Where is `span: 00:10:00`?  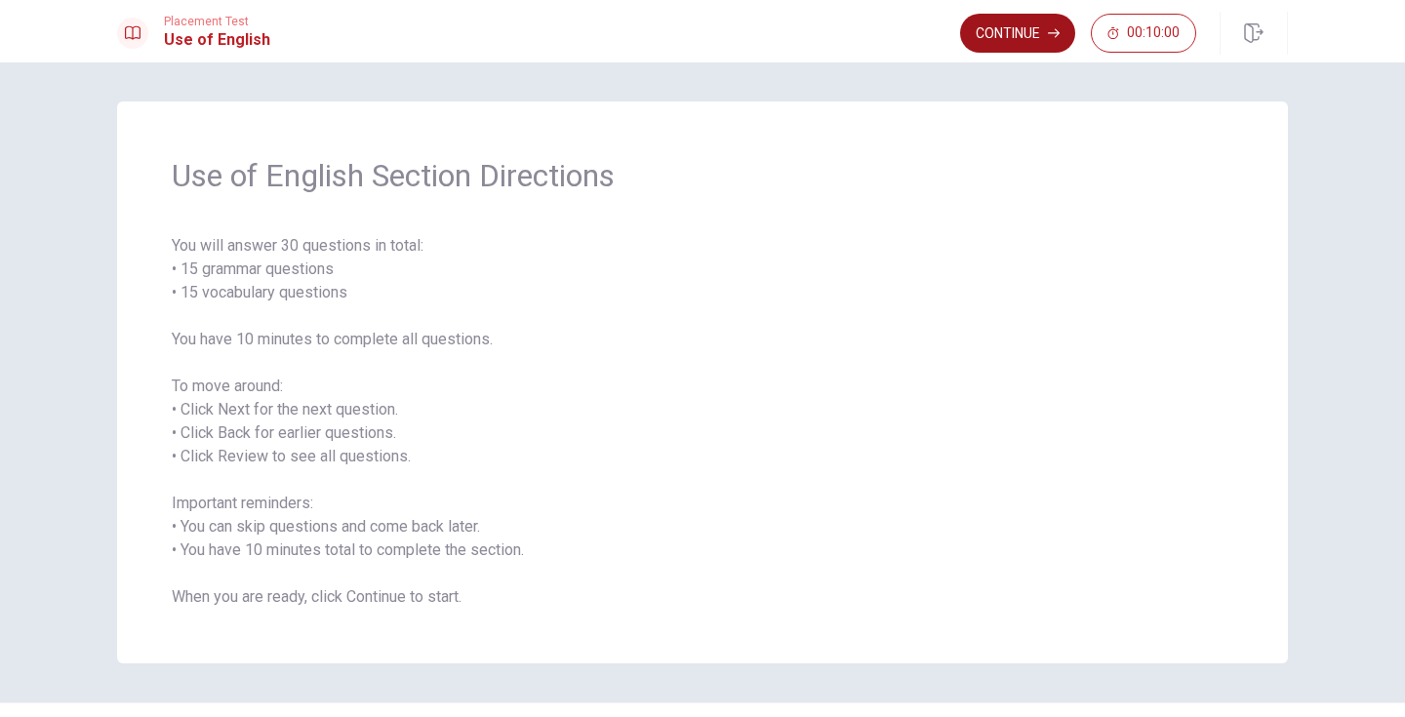 span: 00:10:00 is located at coordinates (1153, 33).